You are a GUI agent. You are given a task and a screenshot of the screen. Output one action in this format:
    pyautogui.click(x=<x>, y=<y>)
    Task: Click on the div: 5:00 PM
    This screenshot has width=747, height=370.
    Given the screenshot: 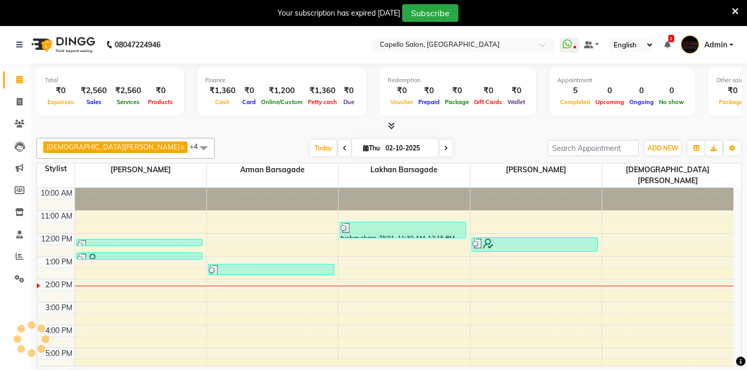 What is the action you would take?
    pyautogui.click(x=59, y=354)
    